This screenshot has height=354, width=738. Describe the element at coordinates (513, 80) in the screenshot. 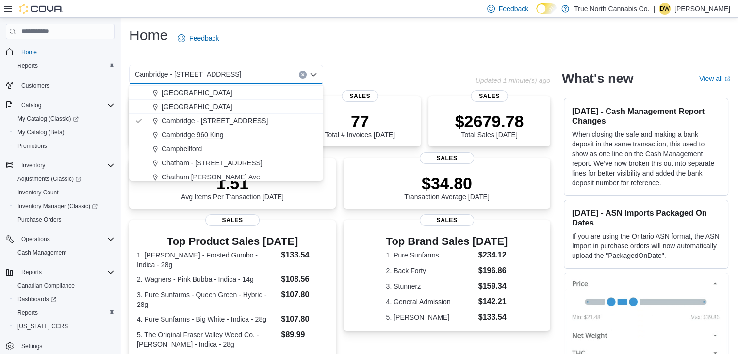

I see `p: Updated 1 minute(s) ago` at that location.